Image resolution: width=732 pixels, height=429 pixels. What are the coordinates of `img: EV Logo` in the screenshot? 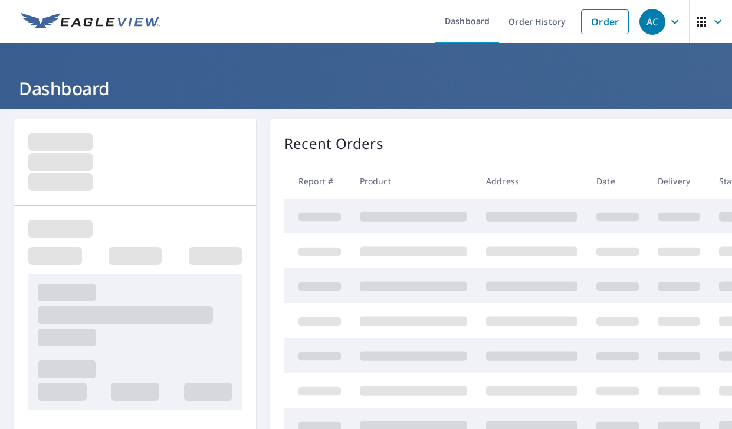 It's located at (91, 22).